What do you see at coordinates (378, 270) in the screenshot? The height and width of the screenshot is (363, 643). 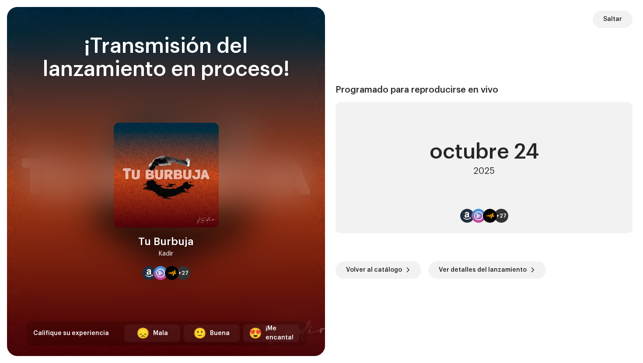 I see `button: Volver al catálogo` at bounding box center [378, 270].